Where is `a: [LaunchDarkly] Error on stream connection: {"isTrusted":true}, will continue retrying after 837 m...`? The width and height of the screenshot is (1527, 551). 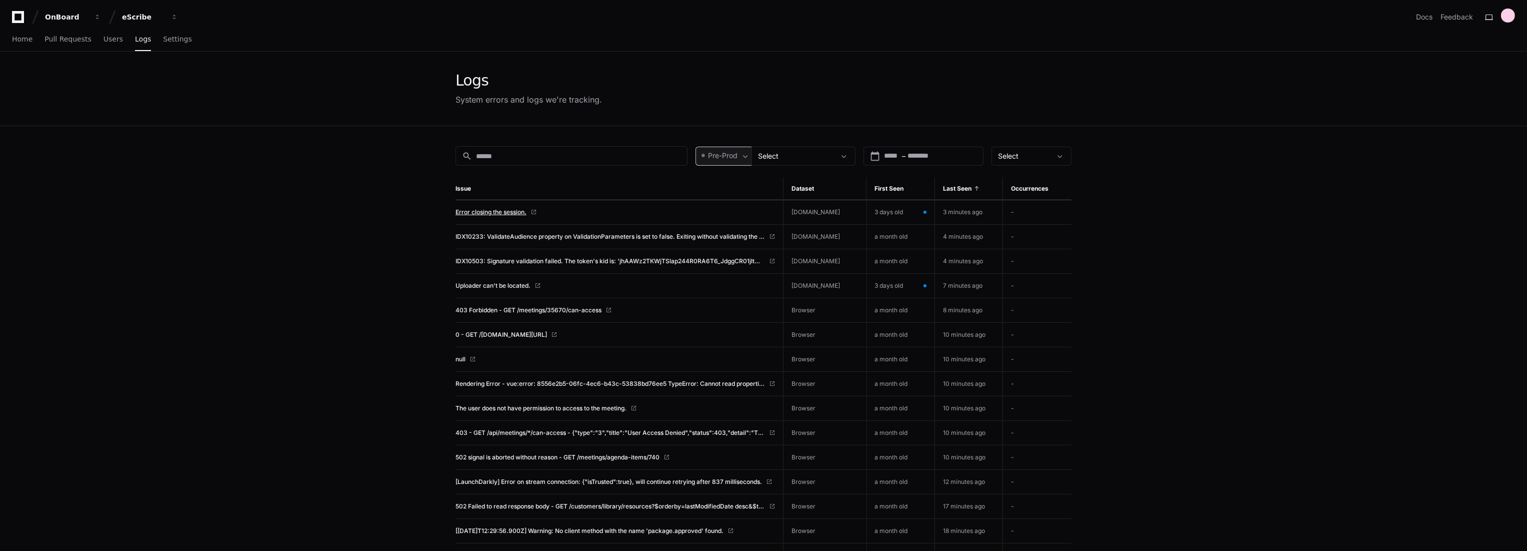
a: [LaunchDarkly] Error on stream connection: {"isTrusted":true}, will continue retrying after 837 m... is located at coordinates (615, 482).